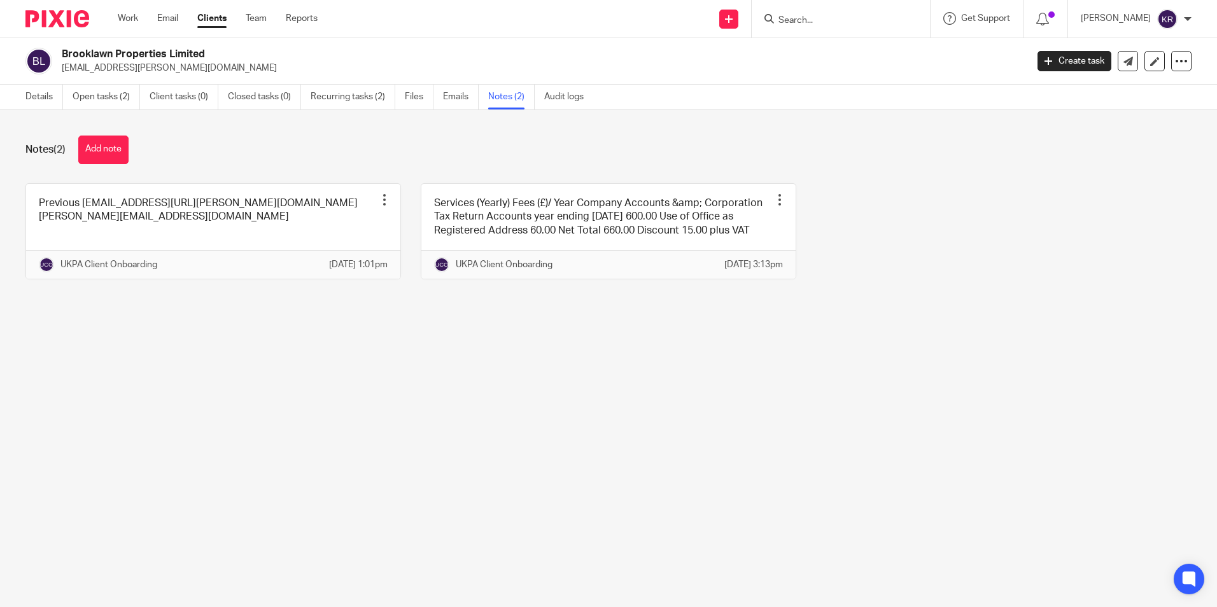  I want to click on h2: Brooklawn Properties Limited, so click(444, 54).